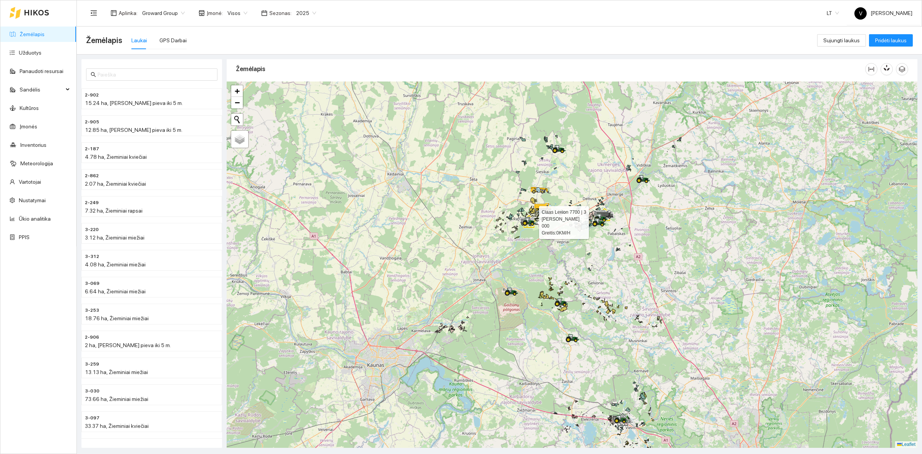 The width and height of the screenshot is (922, 454). I want to click on span: Žemėlapis, so click(104, 40).